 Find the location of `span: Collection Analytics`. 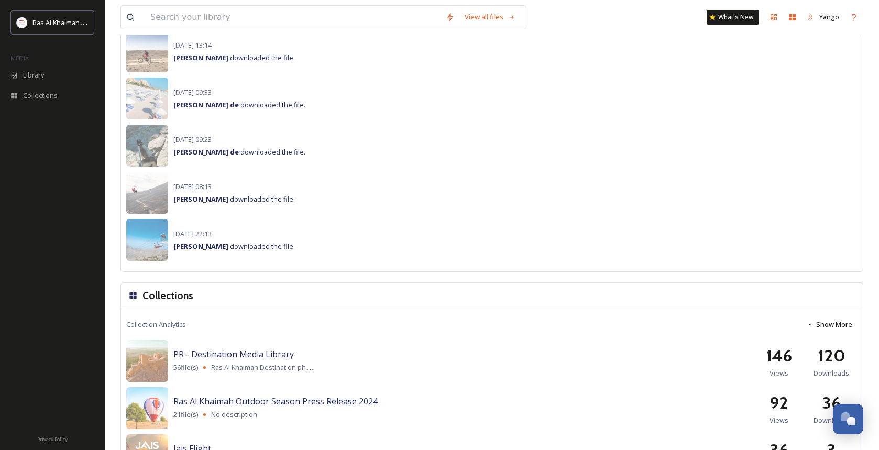

span: Collection Analytics is located at coordinates (156, 324).